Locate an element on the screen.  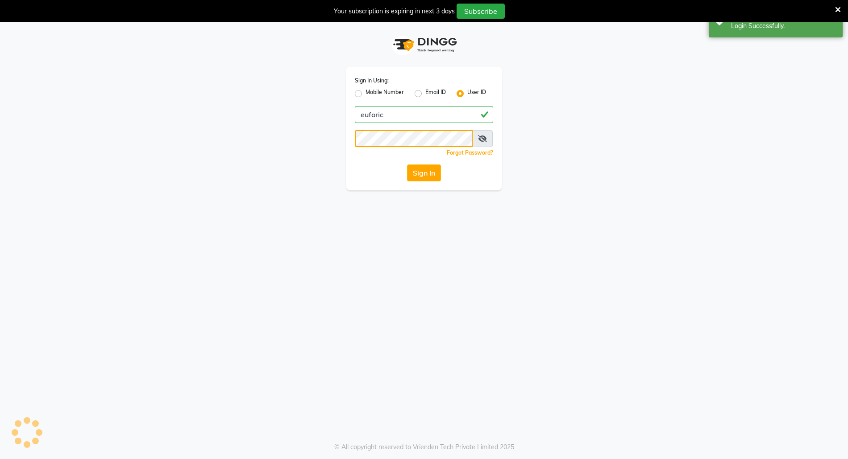
button: Subscribe is located at coordinates (480, 11).